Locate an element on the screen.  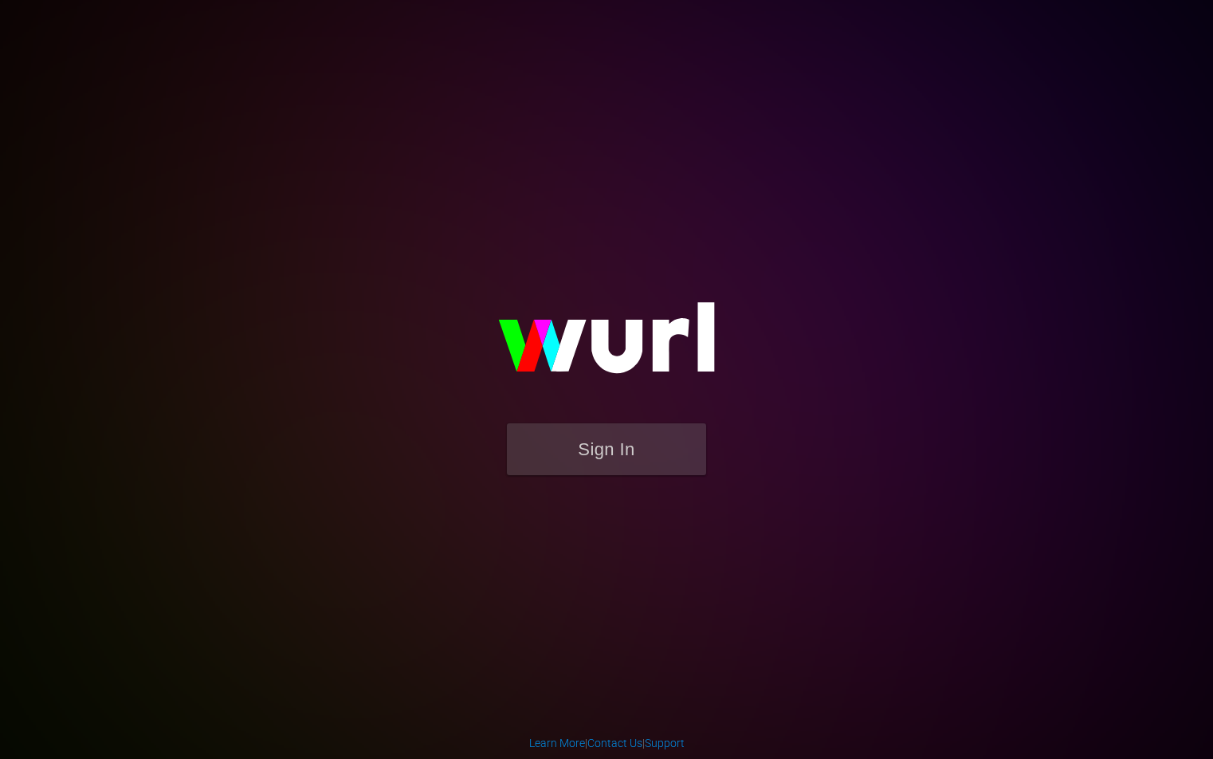
button: Sign In is located at coordinates (606, 449).